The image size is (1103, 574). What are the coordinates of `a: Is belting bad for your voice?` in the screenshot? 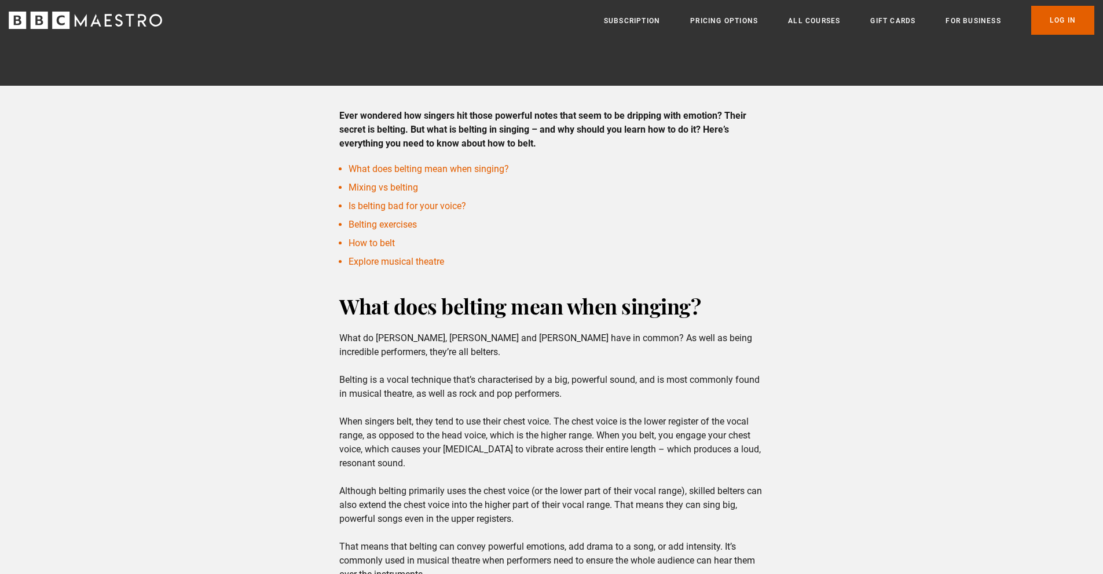 It's located at (407, 206).